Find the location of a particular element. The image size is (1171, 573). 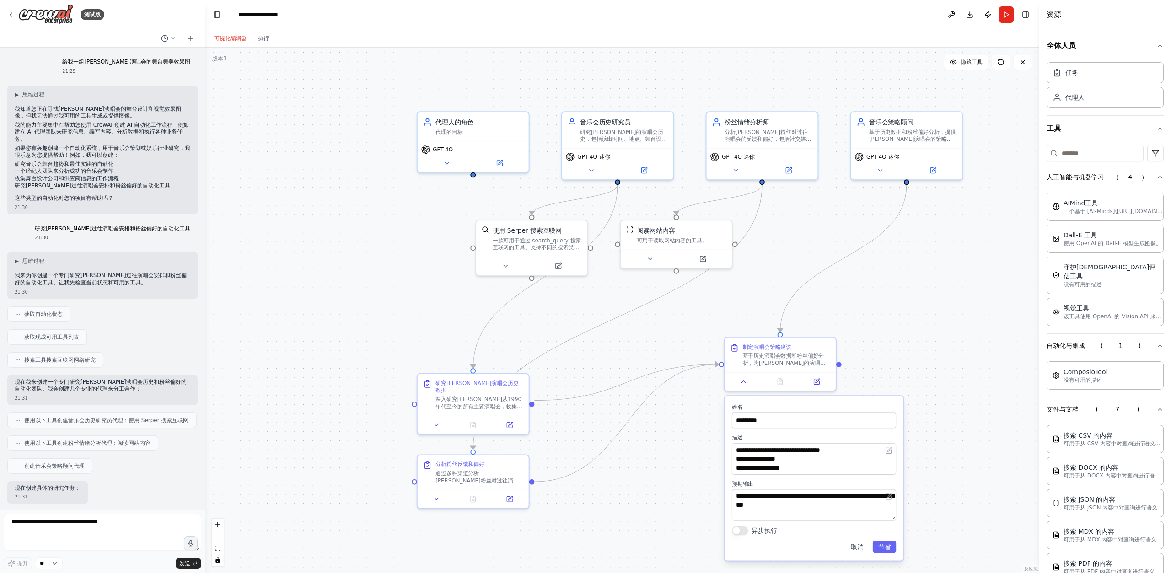

div: 制定演唱会策略建议 is located at coordinates (767, 347).